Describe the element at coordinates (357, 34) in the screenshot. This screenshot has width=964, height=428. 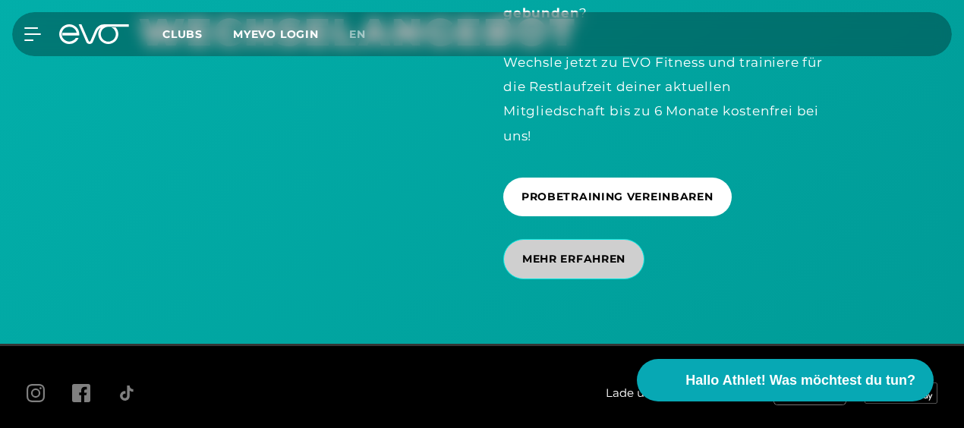
I see `span: en` at that location.